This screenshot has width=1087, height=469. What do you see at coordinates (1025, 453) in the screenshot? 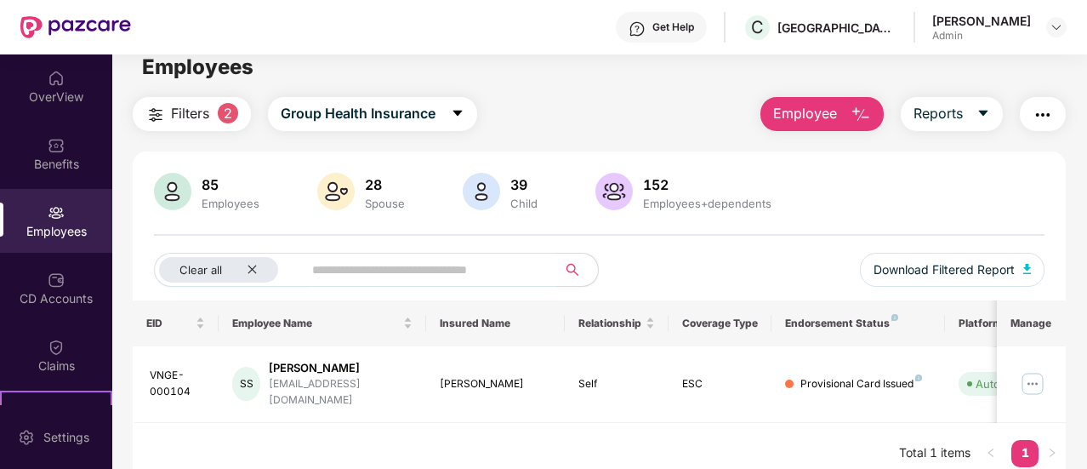
I see `li: 1` at bounding box center [1025, 453].